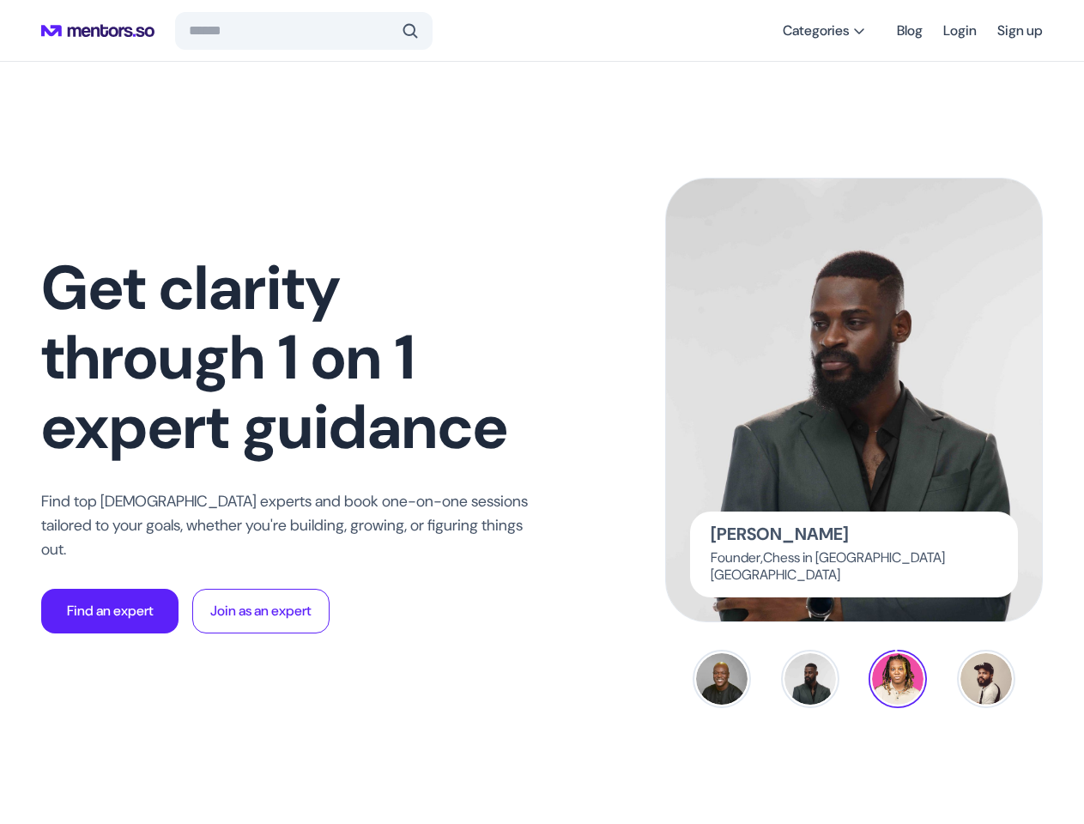  I want to click on a: Sign up, so click(1019, 31).